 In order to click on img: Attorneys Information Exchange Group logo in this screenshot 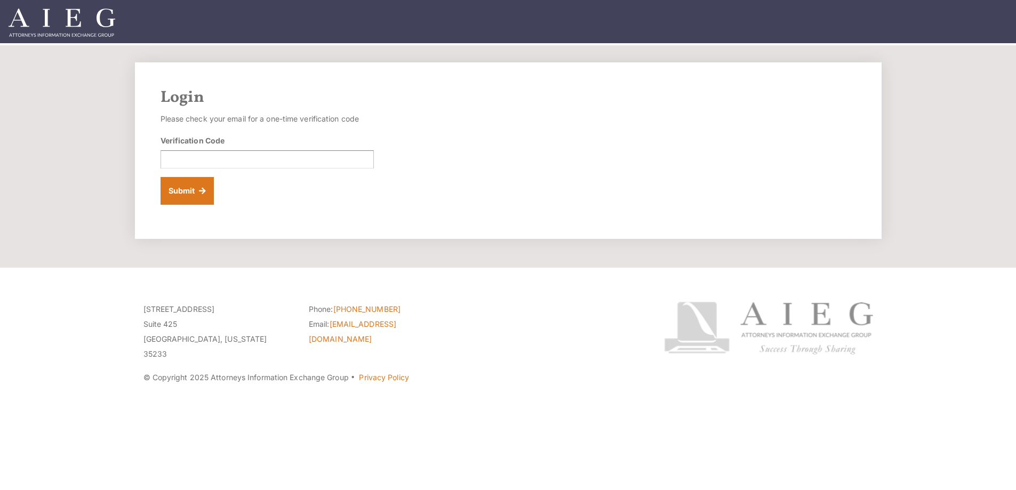, I will do `click(769, 328)`.